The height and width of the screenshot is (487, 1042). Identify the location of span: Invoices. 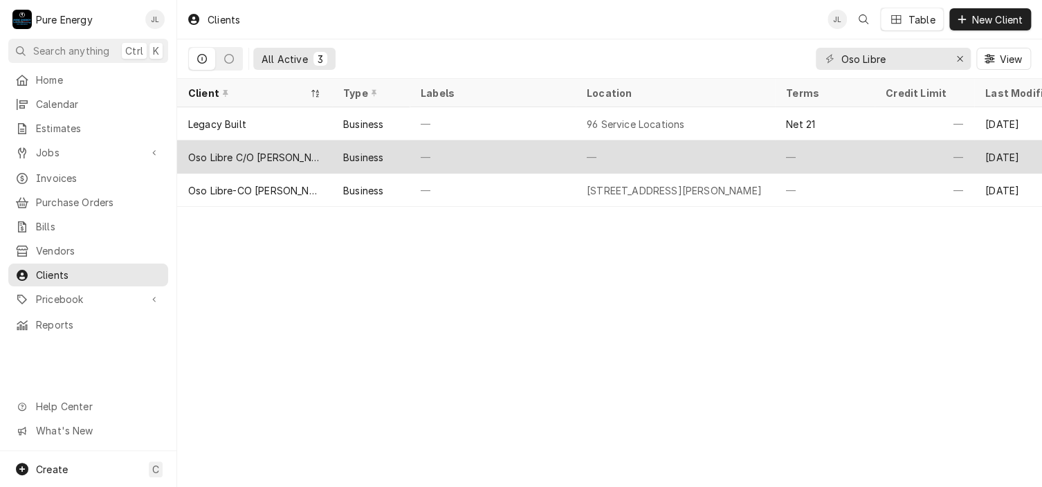
(98, 178).